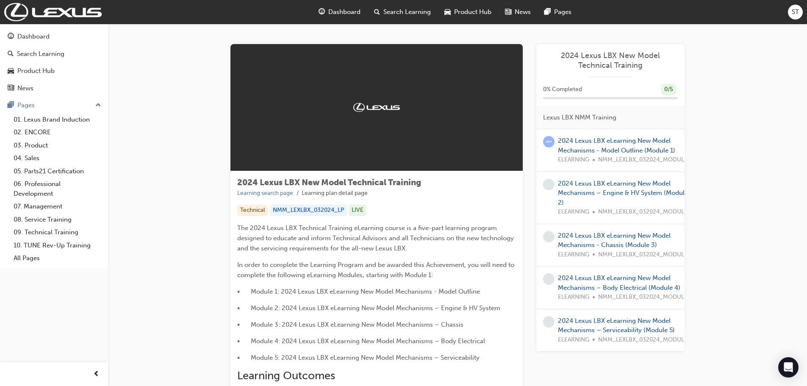  Describe the element at coordinates (617, 326) in the screenshot. I see `a: 2024 Lexus LBX eLearning New Model Mechanisms – Serviceability (Module 5)` at that location.